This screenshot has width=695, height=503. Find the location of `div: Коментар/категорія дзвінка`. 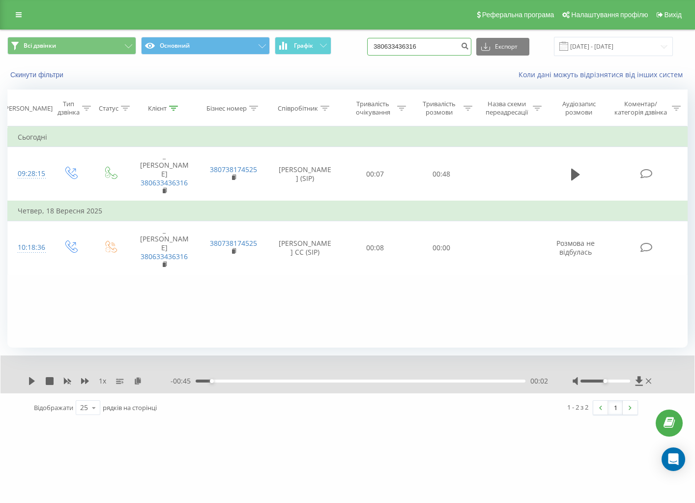

div: Коментар/категорія дзвінка is located at coordinates (640, 108).